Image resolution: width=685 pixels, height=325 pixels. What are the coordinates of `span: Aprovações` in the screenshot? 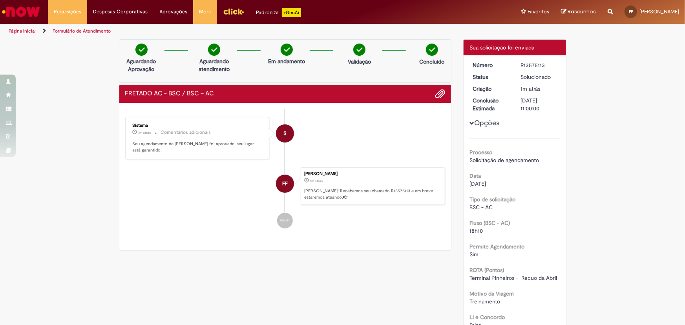 It's located at (173, 12).